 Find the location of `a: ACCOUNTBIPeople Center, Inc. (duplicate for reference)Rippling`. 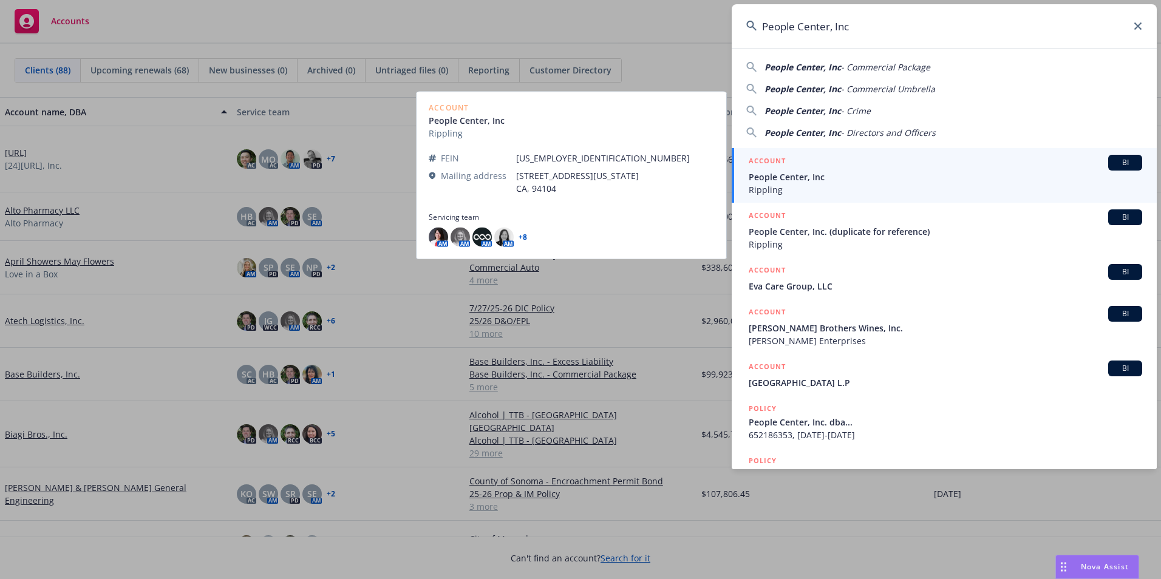

a: ACCOUNTBIPeople Center, Inc. (duplicate for reference)Rippling is located at coordinates (944, 230).